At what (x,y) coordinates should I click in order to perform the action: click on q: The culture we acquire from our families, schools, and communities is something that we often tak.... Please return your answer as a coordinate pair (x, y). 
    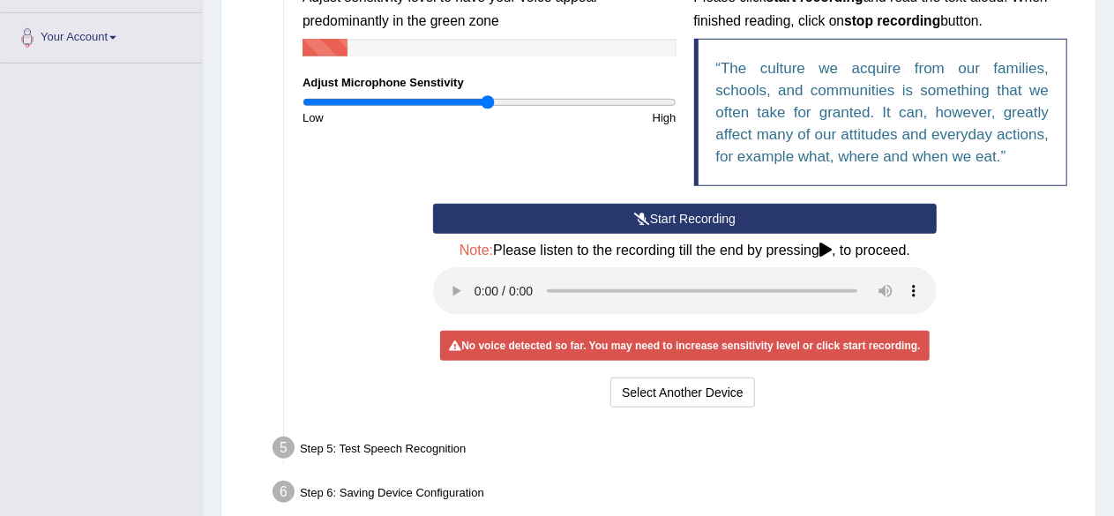
    Looking at the image, I should click on (883, 112).